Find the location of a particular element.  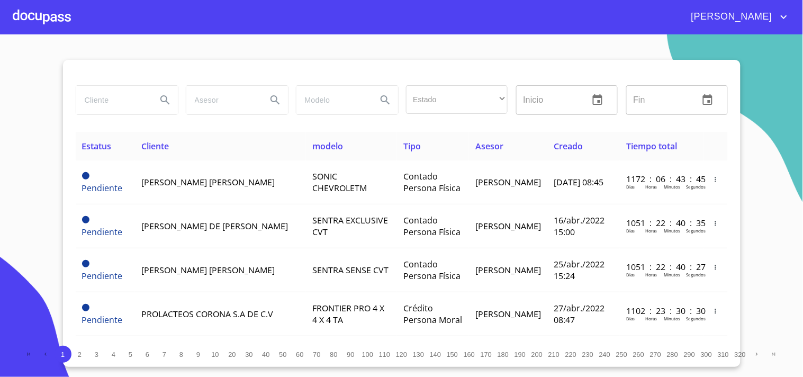

button: 6 is located at coordinates (148, 354).